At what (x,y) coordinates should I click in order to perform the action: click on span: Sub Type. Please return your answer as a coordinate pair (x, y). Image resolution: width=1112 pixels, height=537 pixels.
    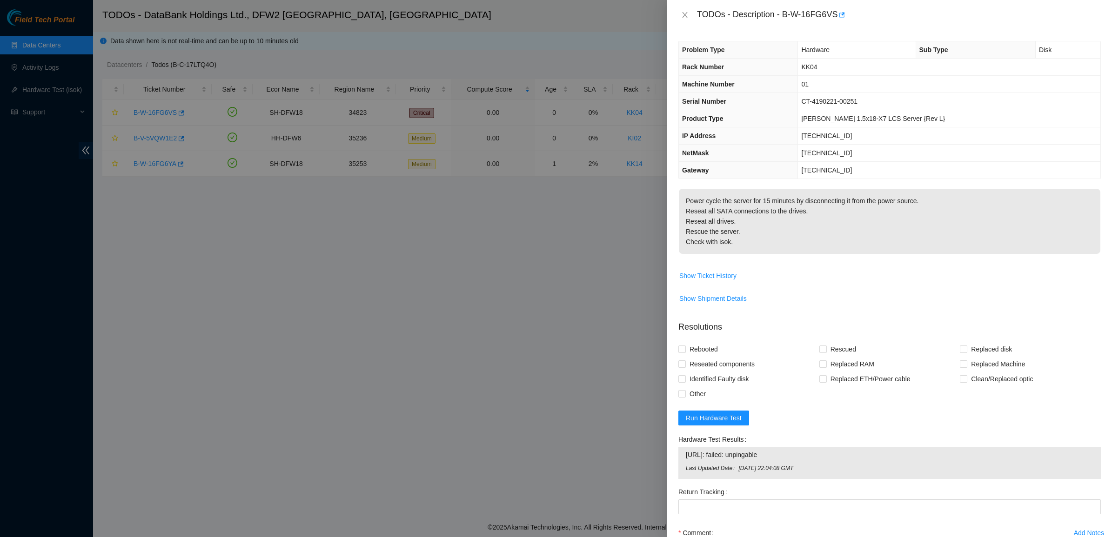
    Looking at the image, I should click on (933, 50).